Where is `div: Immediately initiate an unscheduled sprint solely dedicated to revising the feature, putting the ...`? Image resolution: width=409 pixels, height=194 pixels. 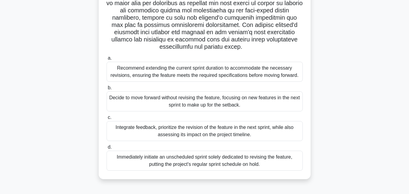
div: Immediately initiate an unscheduled sprint solely dedicated to revising the feature, putting the ... is located at coordinates (205, 161).